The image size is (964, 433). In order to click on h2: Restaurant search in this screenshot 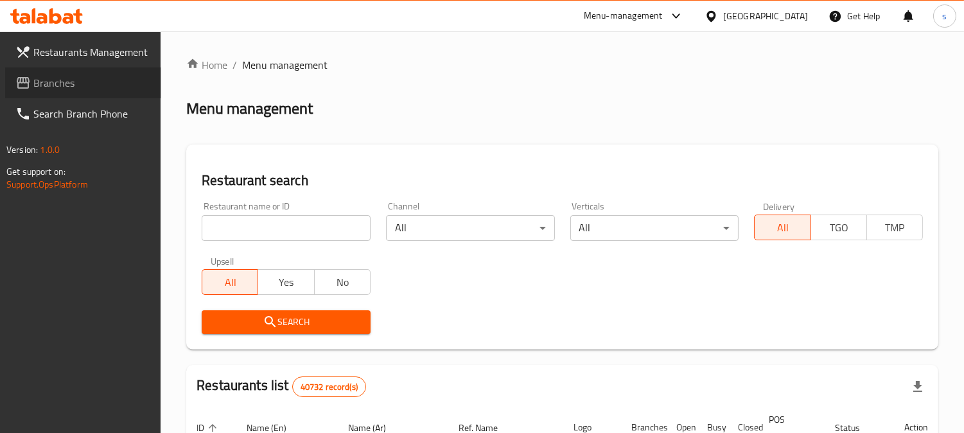, I will do `click(562, 181)`.